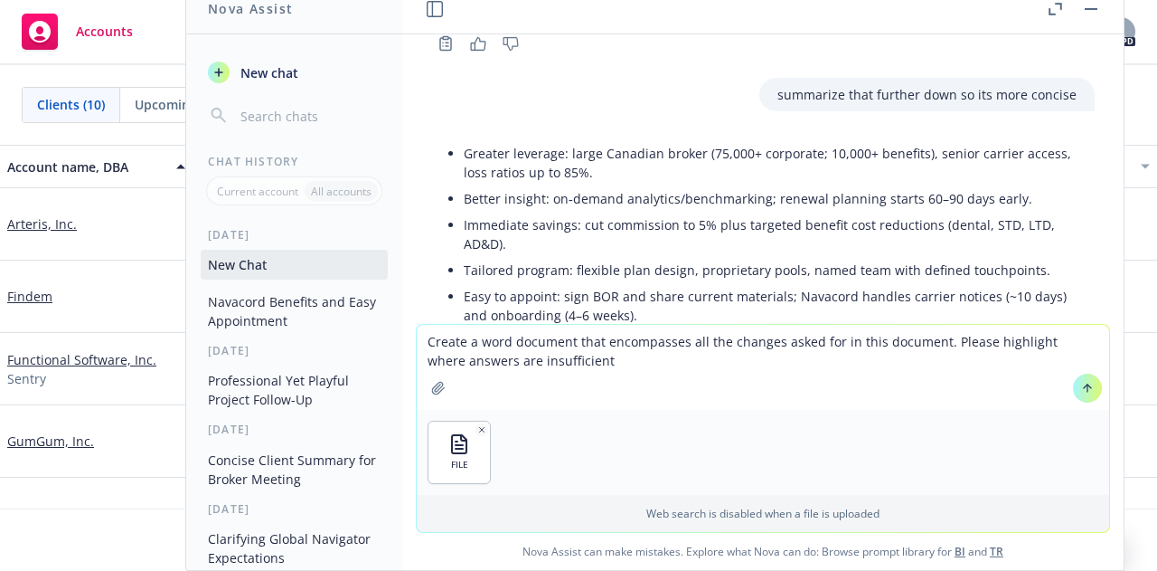 Image resolution: width=1157 pixels, height=571 pixels. What do you see at coordinates (77, 32) in the screenshot?
I see `a: Accounts` at bounding box center [77, 32].